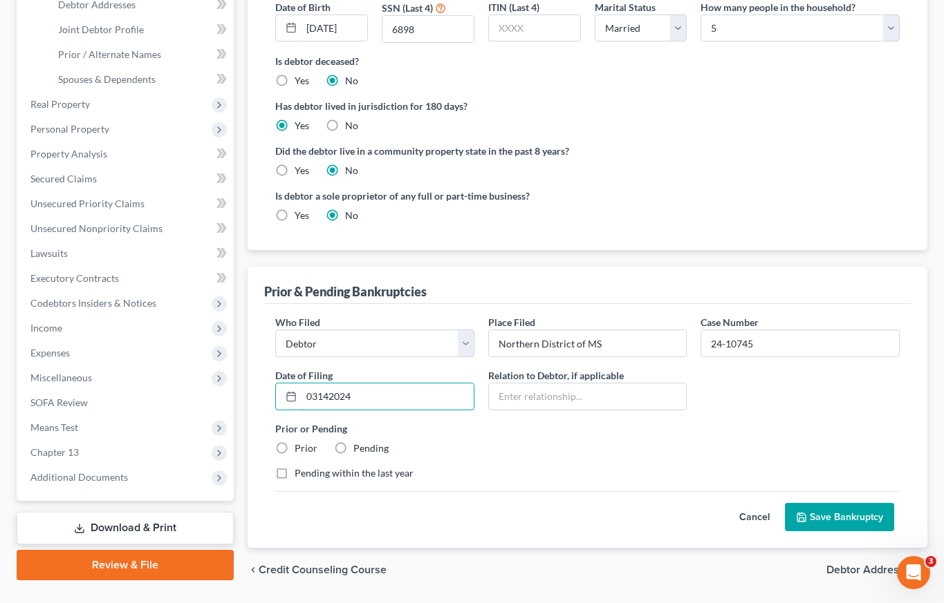  Describe the element at coordinates (512, 322) in the screenshot. I see `span: Place Filed` at that location.